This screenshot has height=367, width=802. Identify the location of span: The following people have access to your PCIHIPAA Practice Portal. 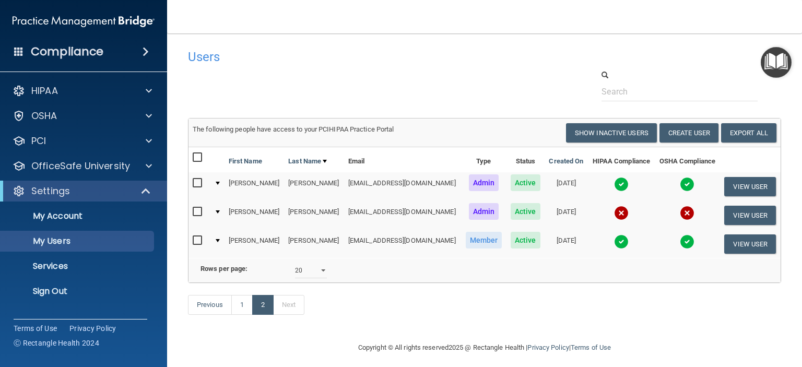
(293, 129).